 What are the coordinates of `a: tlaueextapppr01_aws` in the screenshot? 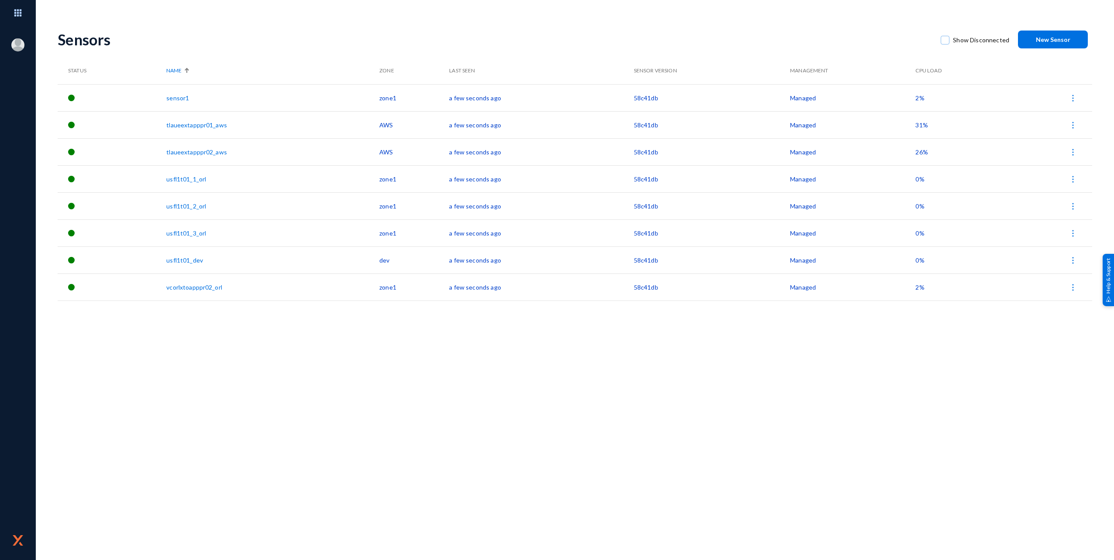 It's located at (196, 125).